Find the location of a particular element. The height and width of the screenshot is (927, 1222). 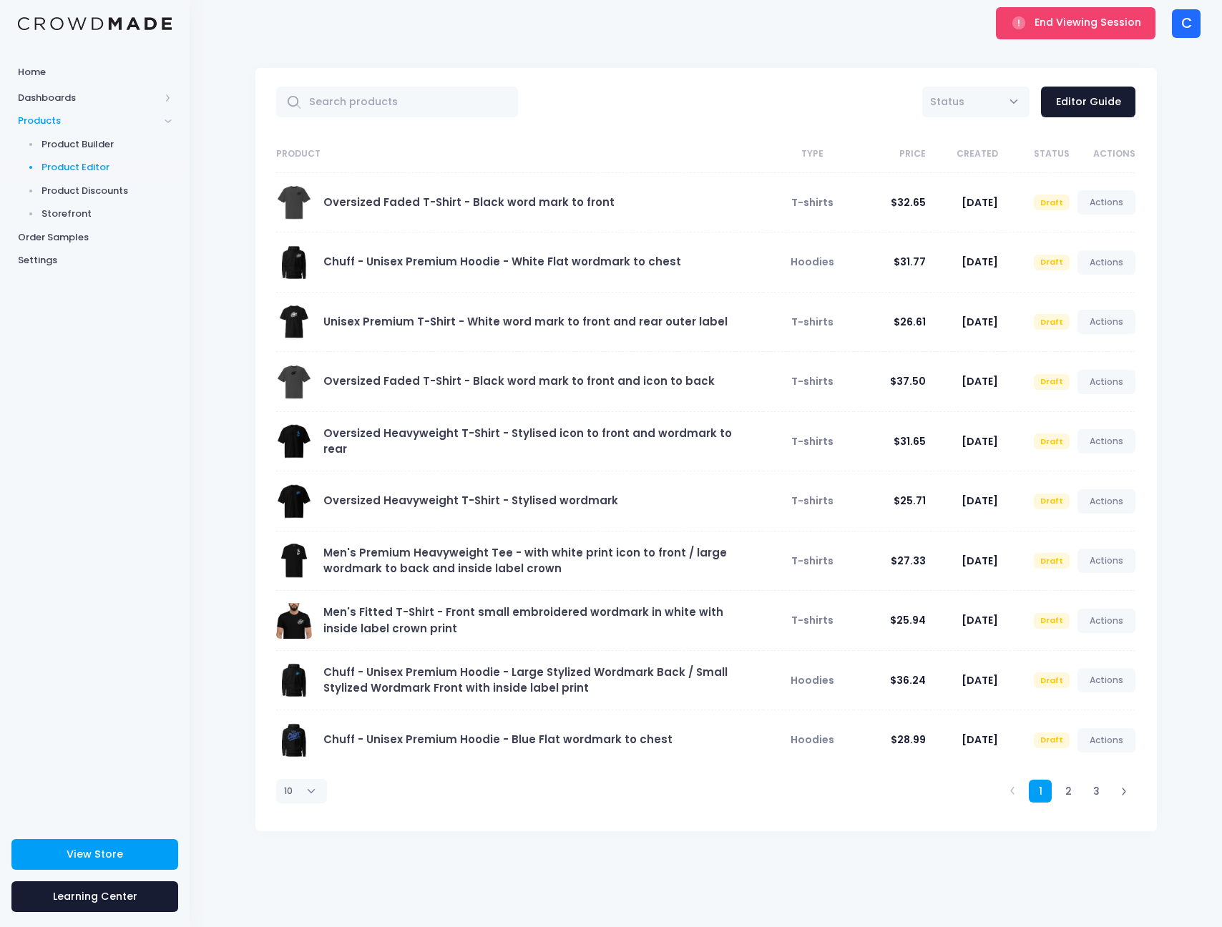

a: Editor Guide is located at coordinates (1088, 102).